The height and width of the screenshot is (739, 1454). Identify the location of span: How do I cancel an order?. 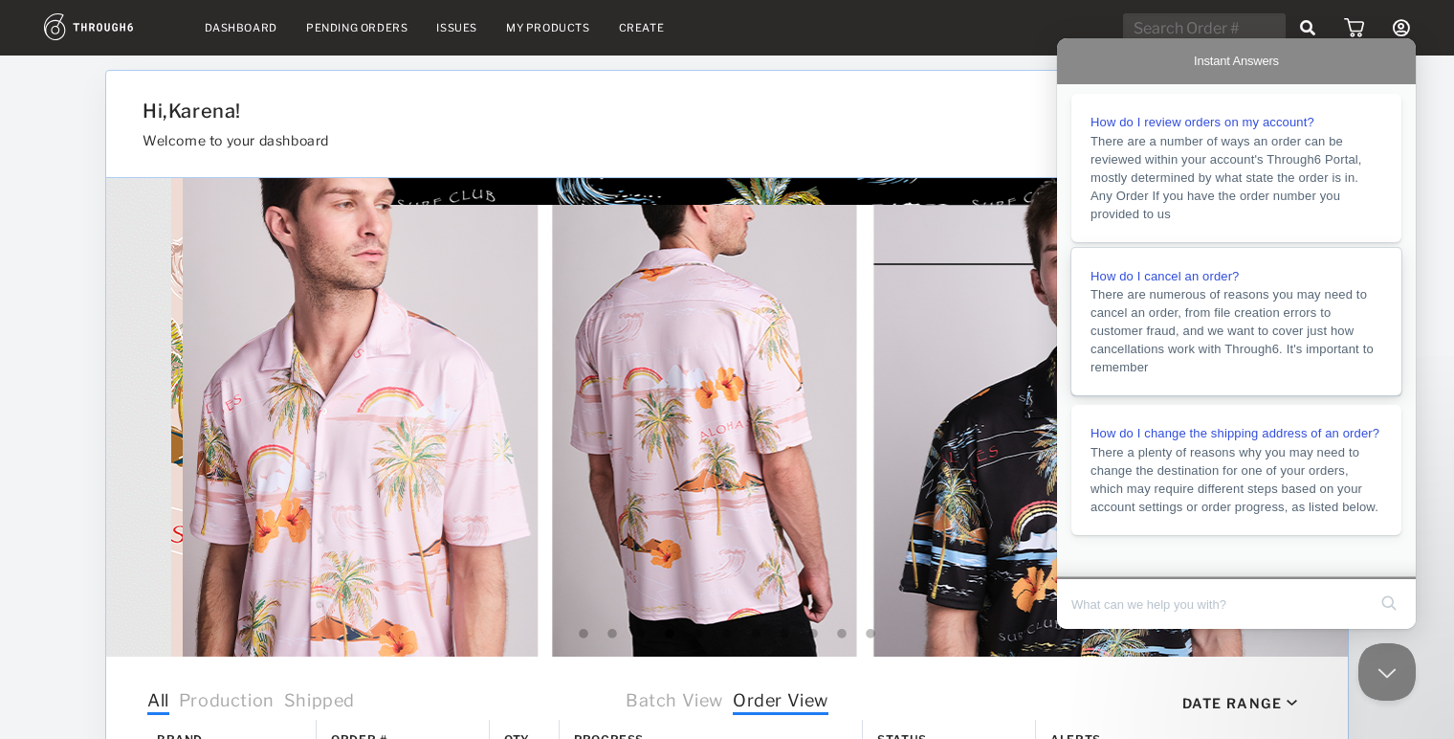
(108, 237).